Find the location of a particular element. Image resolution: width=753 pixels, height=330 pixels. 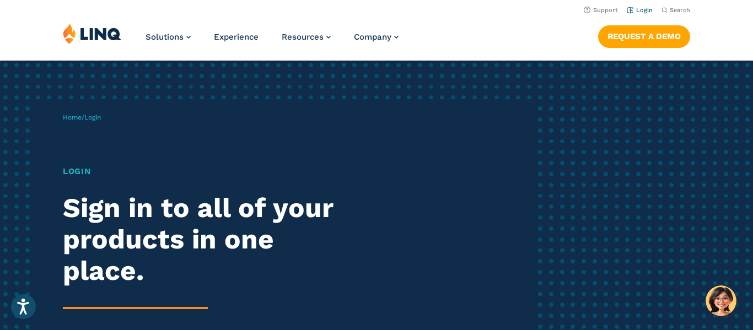

a: Home is located at coordinates (72, 117).